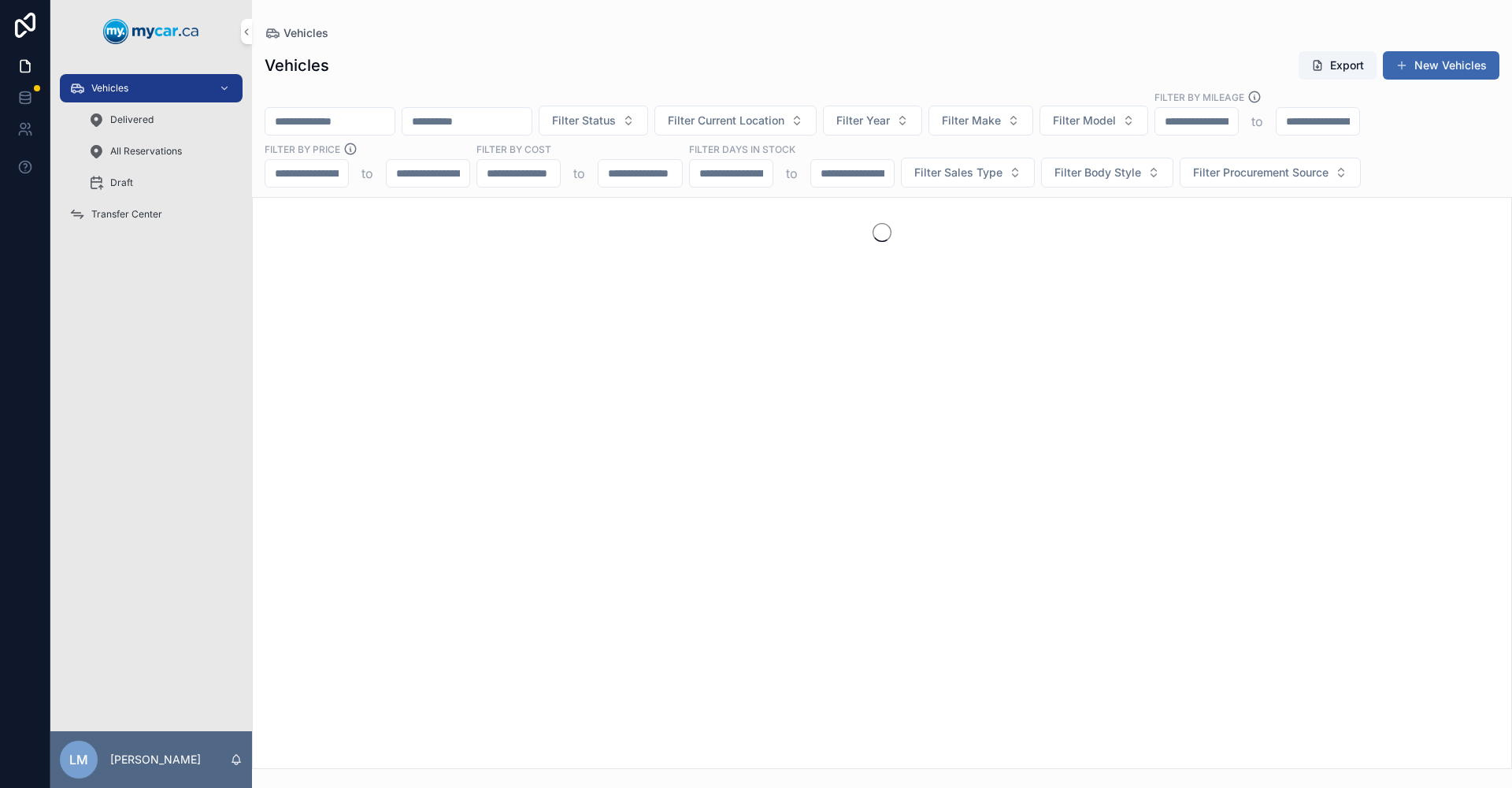  Describe the element at coordinates (151, 156) in the screenshot. I see `div: scrollable content` at that location.